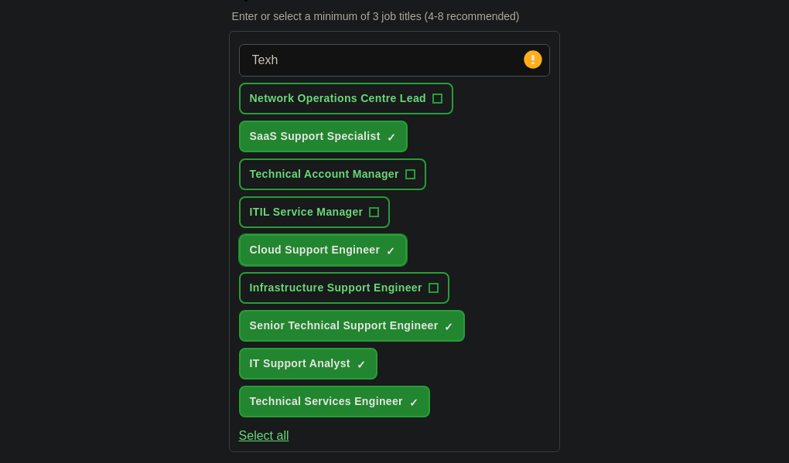 This screenshot has height=463, width=789. Describe the element at coordinates (352, 326) in the screenshot. I see `button: Senior Technical Support Engineer✓` at that location.